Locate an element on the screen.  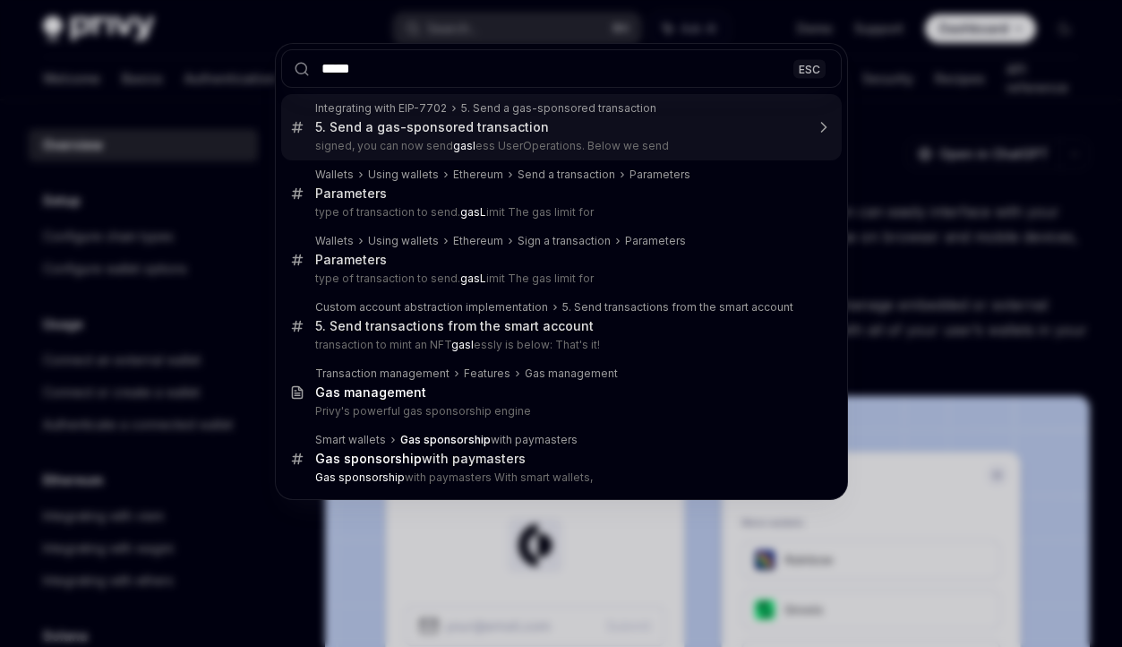
p: transaction to mint an NFT essly is below: That's it! is located at coordinates (560, 345).